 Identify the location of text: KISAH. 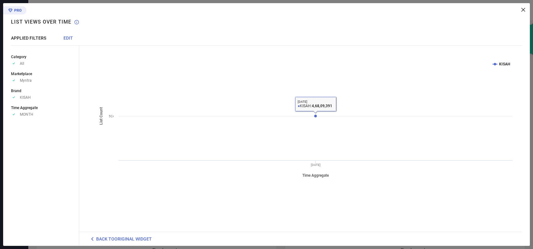
(504, 64).